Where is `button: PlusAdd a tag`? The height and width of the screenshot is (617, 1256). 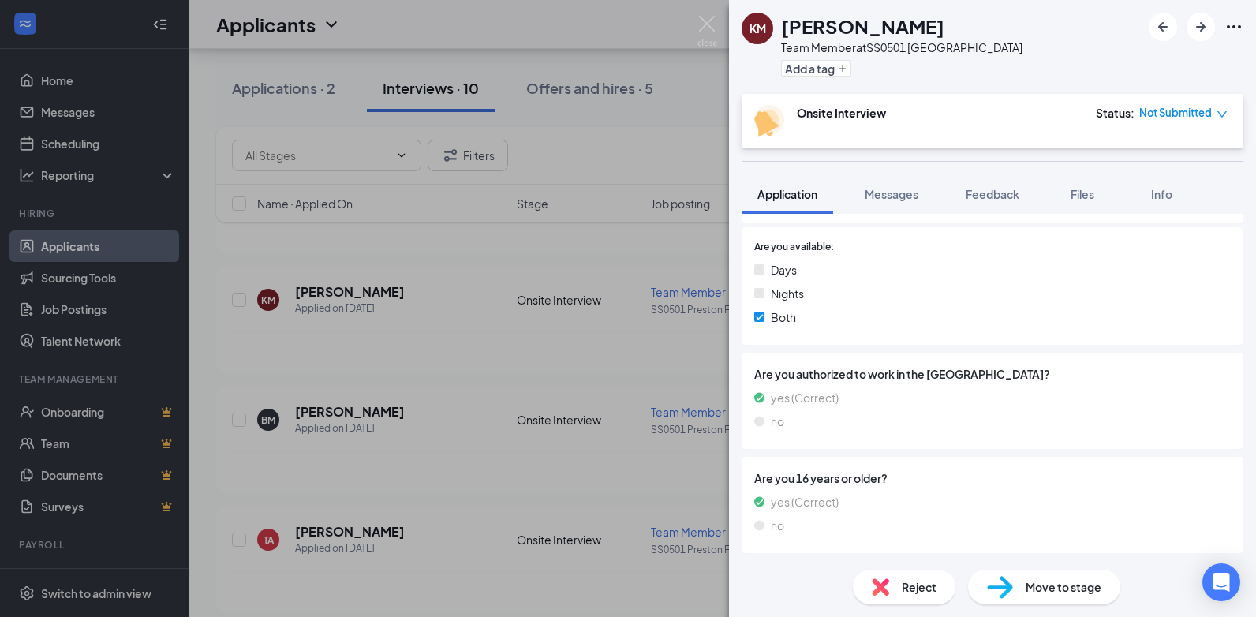 button: PlusAdd a tag is located at coordinates (816, 68).